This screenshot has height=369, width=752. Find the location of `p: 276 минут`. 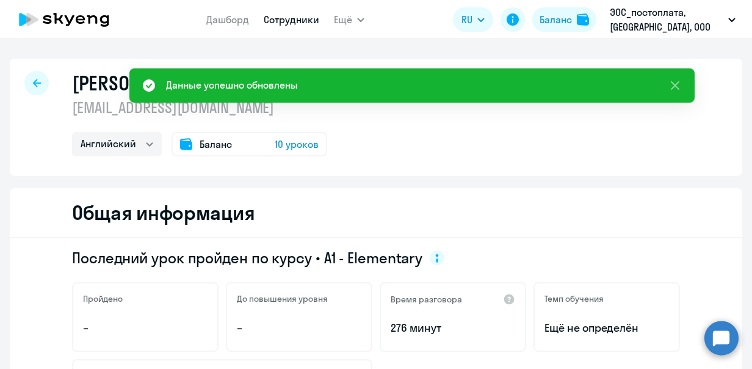

p: 276 минут is located at coordinates (453, 328).